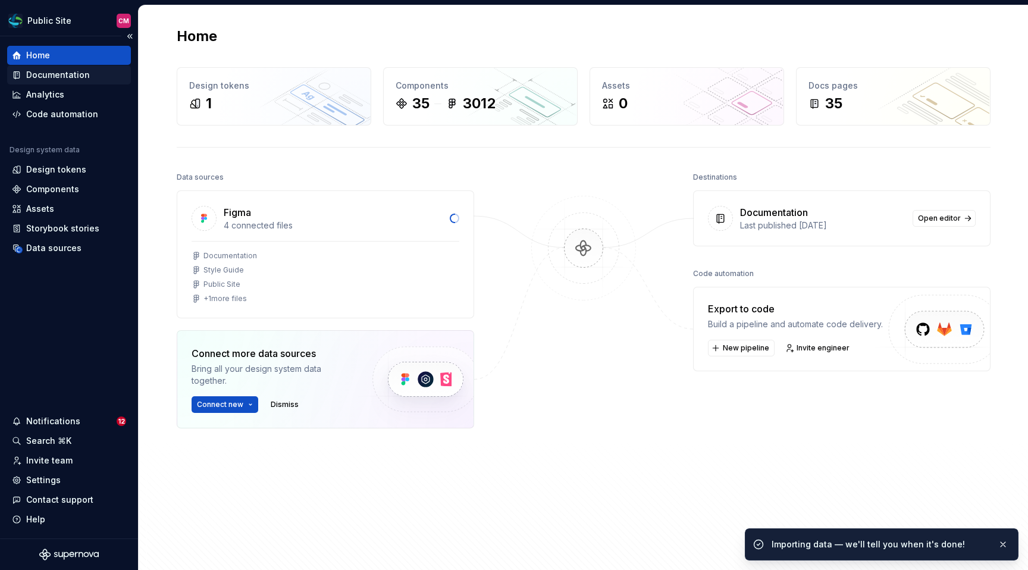 The height and width of the screenshot is (570, 1028). What do you see at coordinates (49, 441) in the screenshot?
I see `div: Search ⌘K` at bounding box center [49, 441].